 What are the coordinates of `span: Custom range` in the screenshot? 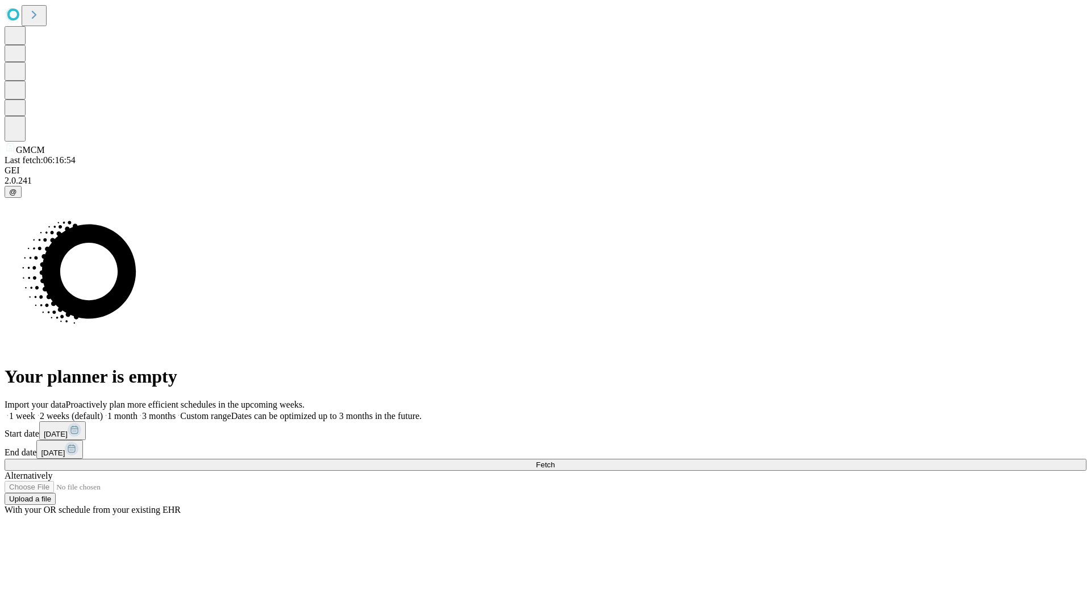 It's located at (205, 415).